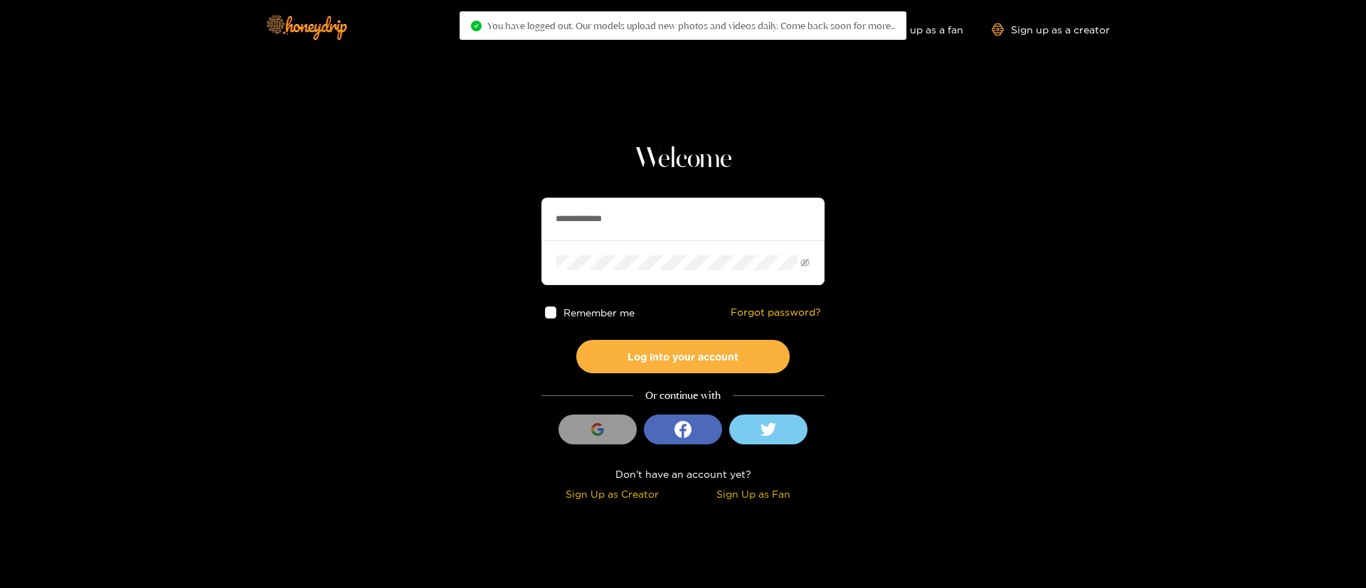  I want to click on div: Or continue with, so click(683, 395).